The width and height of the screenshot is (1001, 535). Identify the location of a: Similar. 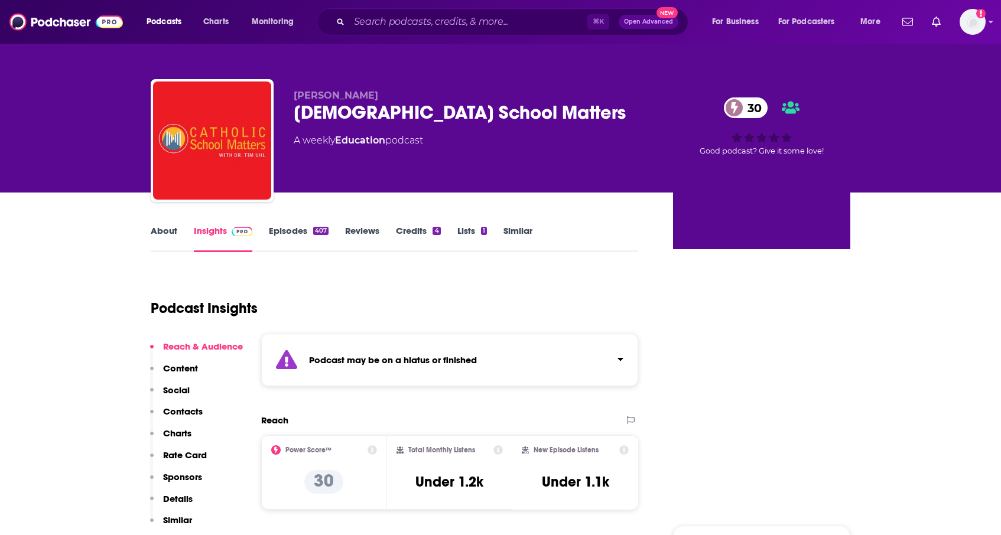
(518, 239).